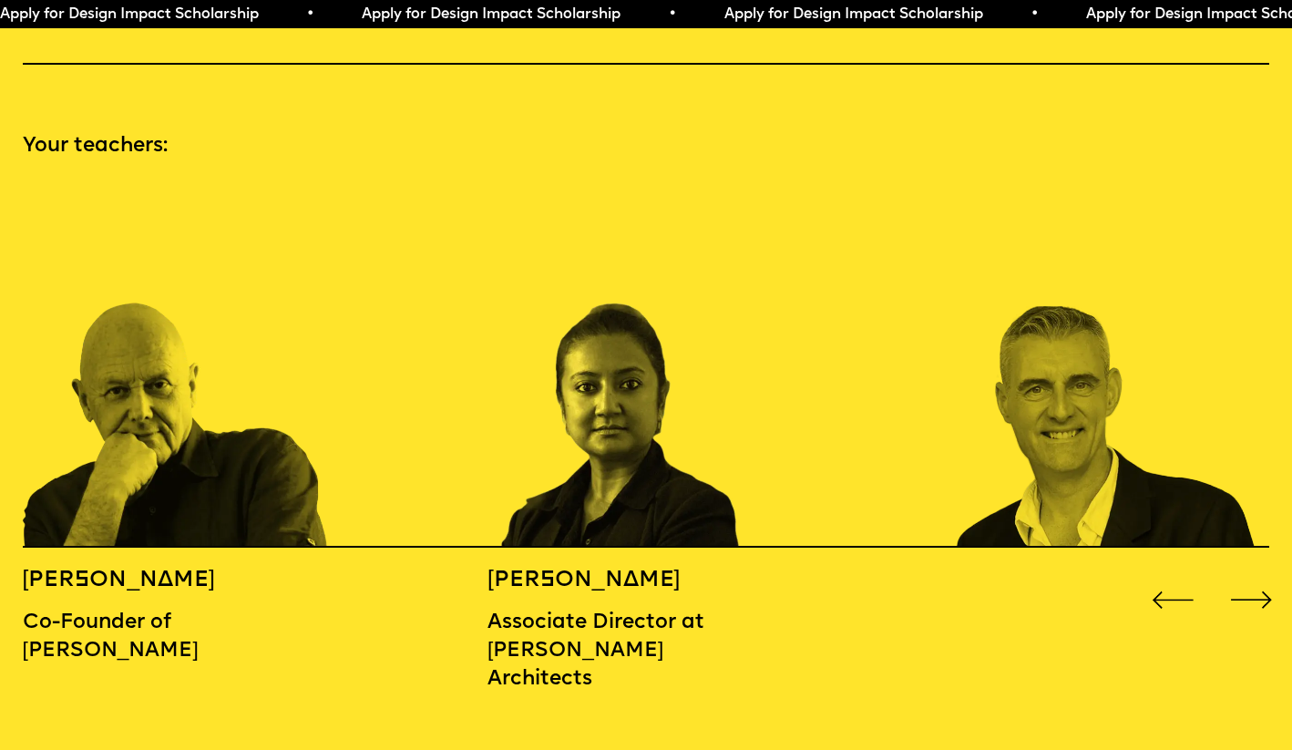  Describe the element at coordinates (646, 146) in the screenshot. I see `p: Your teachers:` at that location.